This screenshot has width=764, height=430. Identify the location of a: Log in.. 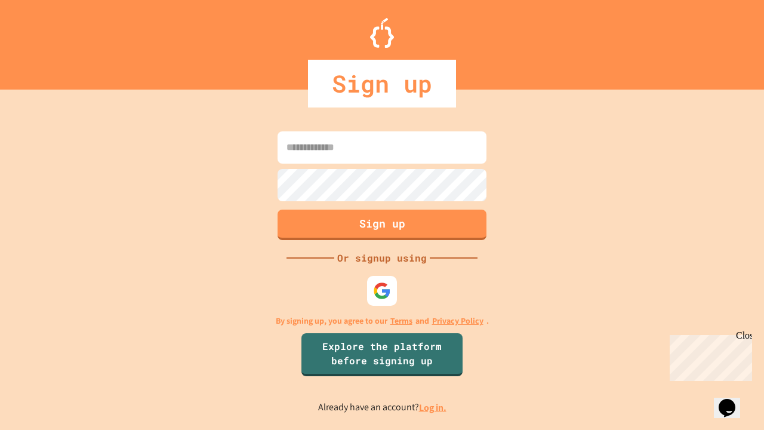
(433, 407).